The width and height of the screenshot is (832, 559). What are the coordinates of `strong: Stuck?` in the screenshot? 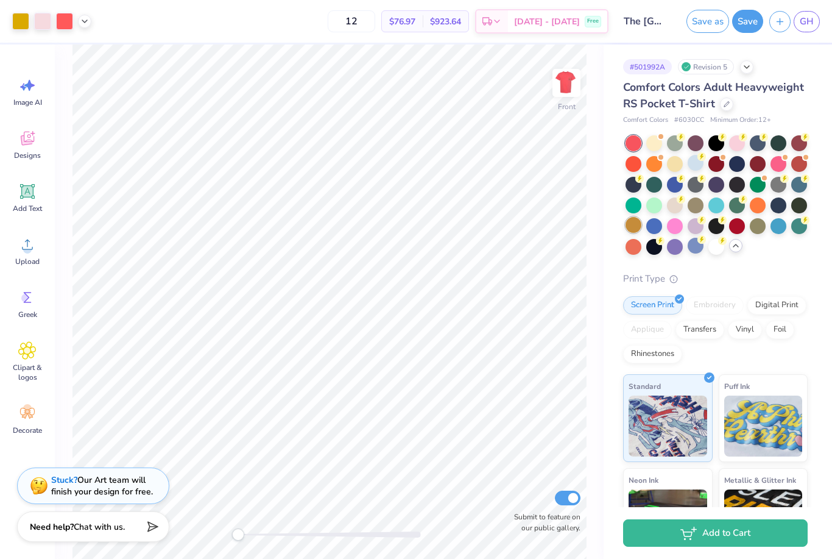 It's located at (64, 479).